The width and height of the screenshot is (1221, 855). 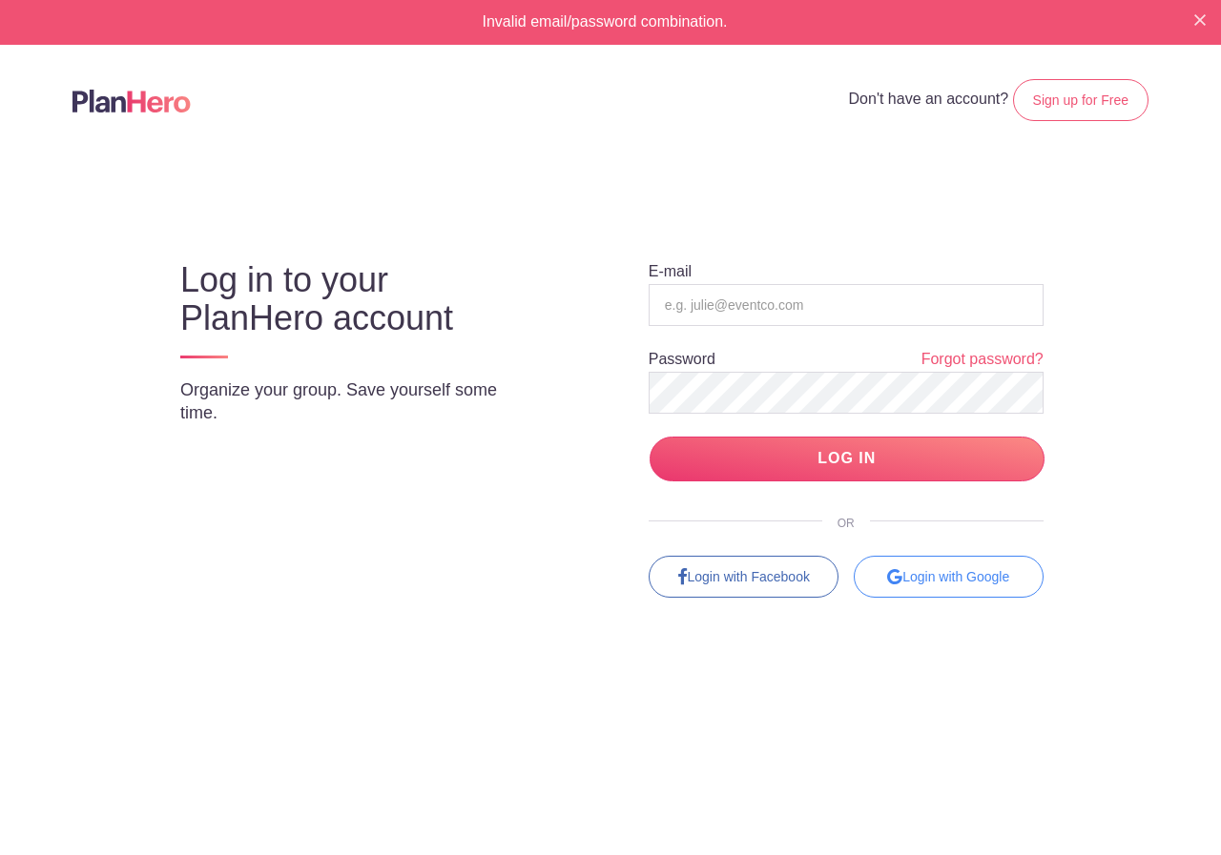 What do you see at coordinates (948, 577) in the screenshot?
I see `div: Login with Google` at bounding box center [948, 577].